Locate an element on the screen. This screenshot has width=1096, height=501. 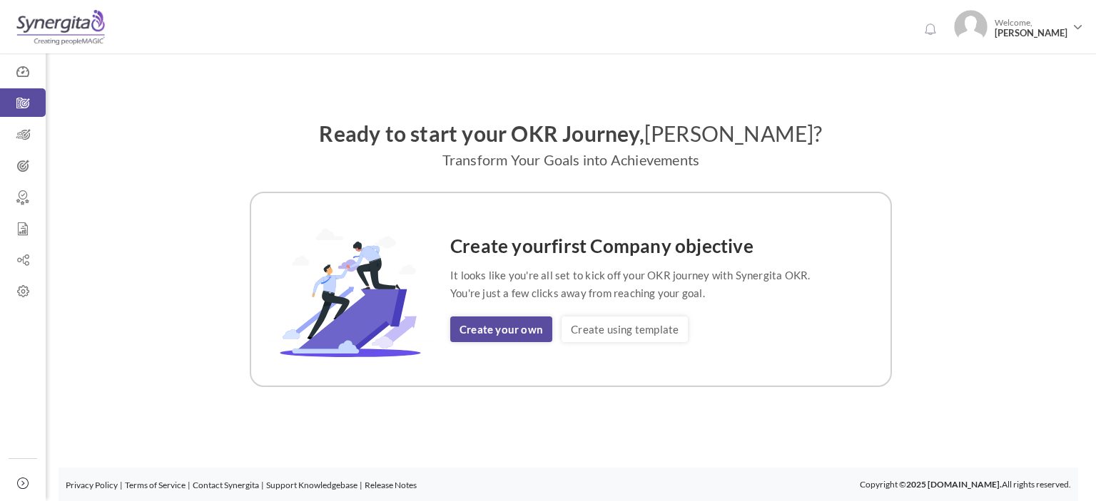
p: It looks like you're all set to kick off your OKR journey with Synergita OKR. You're just a few c... is located at coordinates (630, 285).